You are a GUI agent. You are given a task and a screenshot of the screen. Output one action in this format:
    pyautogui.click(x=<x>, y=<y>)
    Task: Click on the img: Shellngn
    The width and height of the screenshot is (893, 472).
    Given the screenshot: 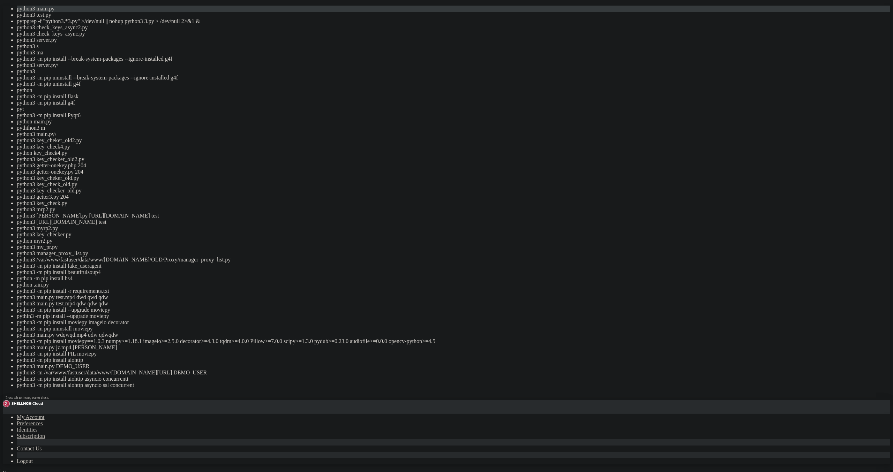 What is the action you would take?
    pyautogui.click(x=23, y=404)
    